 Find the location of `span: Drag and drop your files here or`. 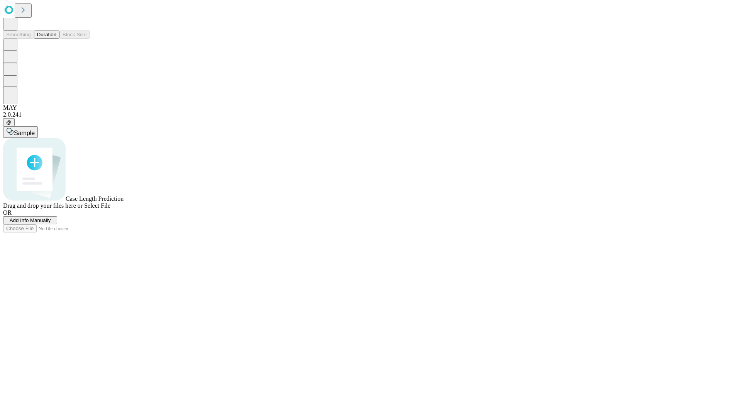

span: Drag and drop your files here or is located at coordinates (43, 205).